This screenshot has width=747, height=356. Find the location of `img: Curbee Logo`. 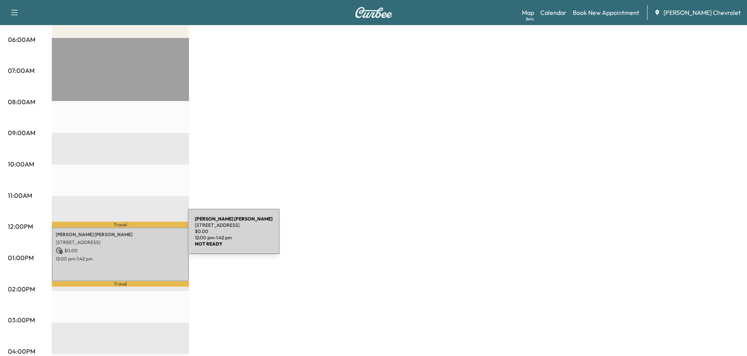

img: Curbee Logo is located at coordinates (374, 13).